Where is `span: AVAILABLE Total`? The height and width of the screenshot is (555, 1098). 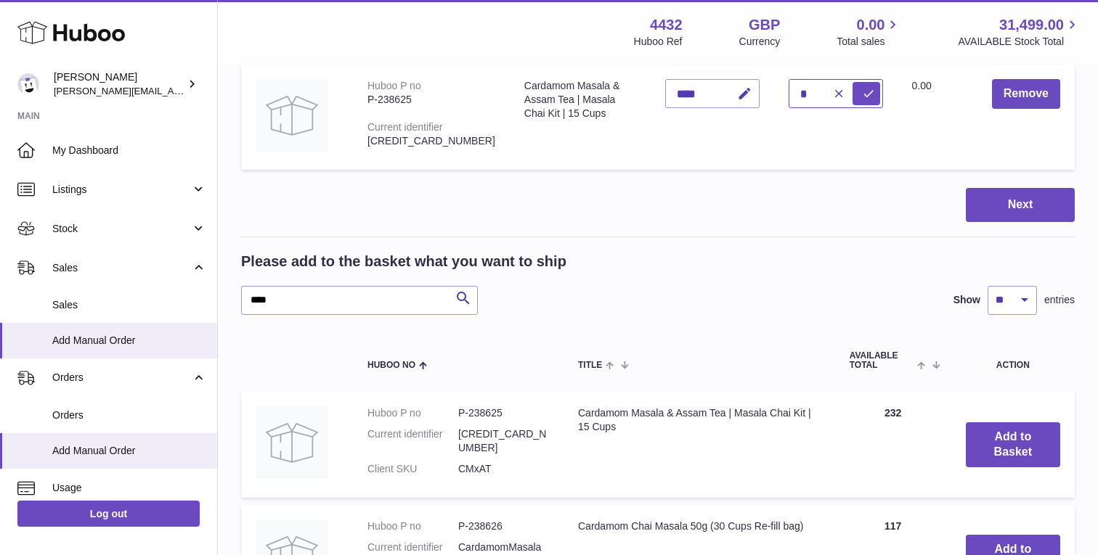
span: AVAILABLE Total is located at coordinates (881, 361).